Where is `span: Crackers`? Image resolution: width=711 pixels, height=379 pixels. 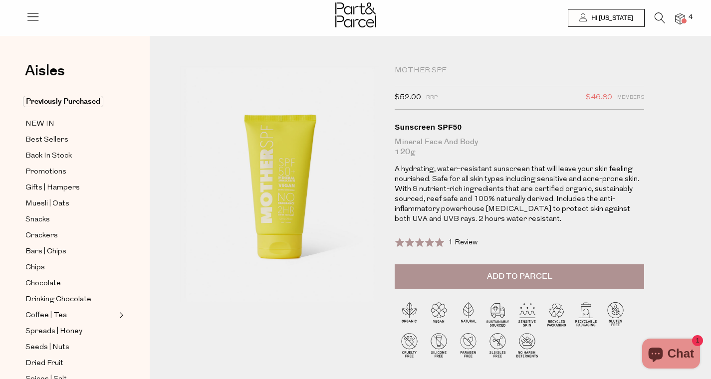 span: Crackers is located at coordinates (41, 236).